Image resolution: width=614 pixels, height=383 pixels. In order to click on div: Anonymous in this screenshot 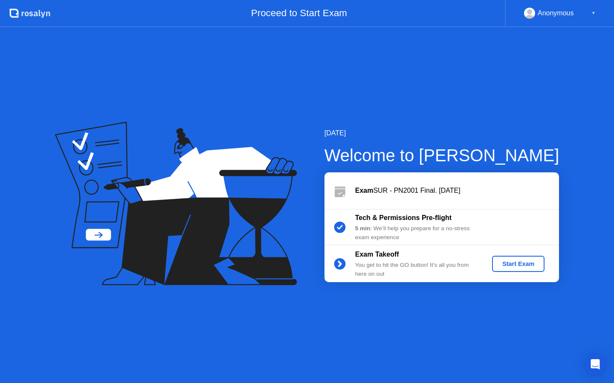, I will do `click(555, 13)`.